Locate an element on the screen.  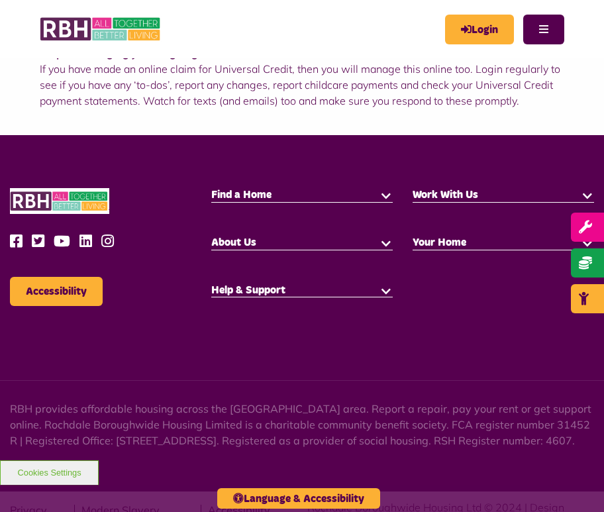
span: About Us is located at coordinates (234, 242).